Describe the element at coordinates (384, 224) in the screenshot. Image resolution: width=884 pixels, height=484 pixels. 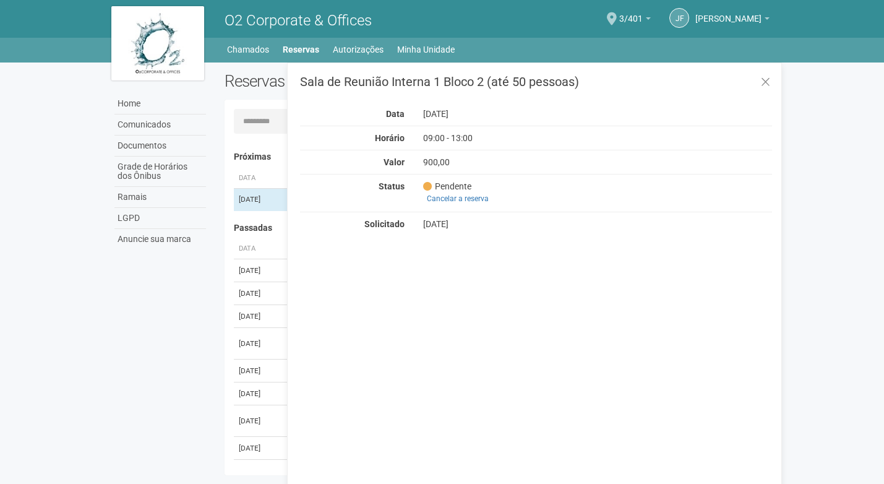
I see `strong: Solicitado` at that location.